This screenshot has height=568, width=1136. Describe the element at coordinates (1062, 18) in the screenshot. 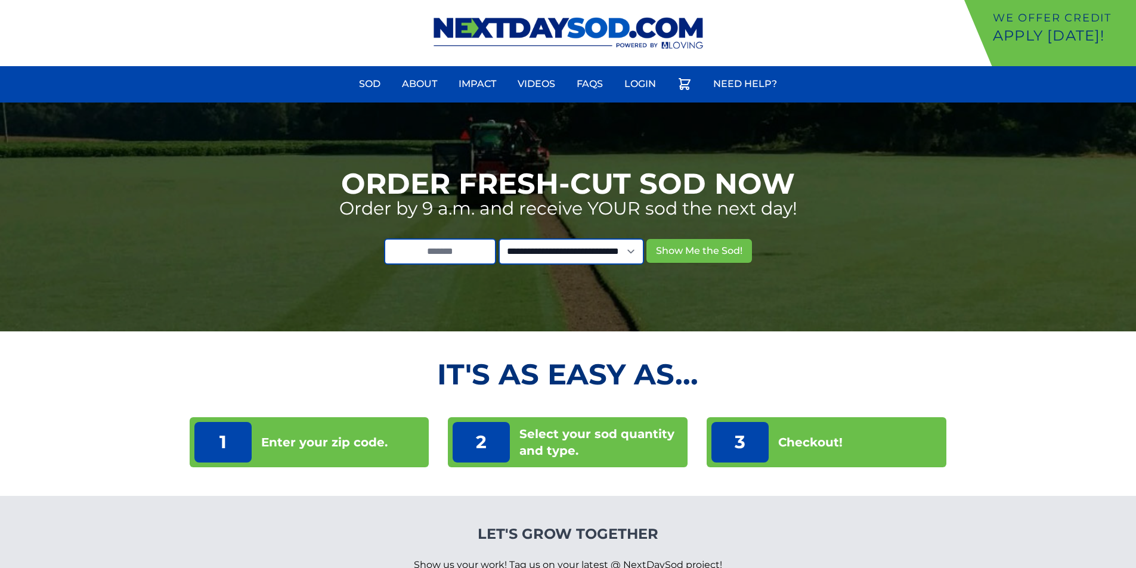

I see `p: We offer Credit` at that location.